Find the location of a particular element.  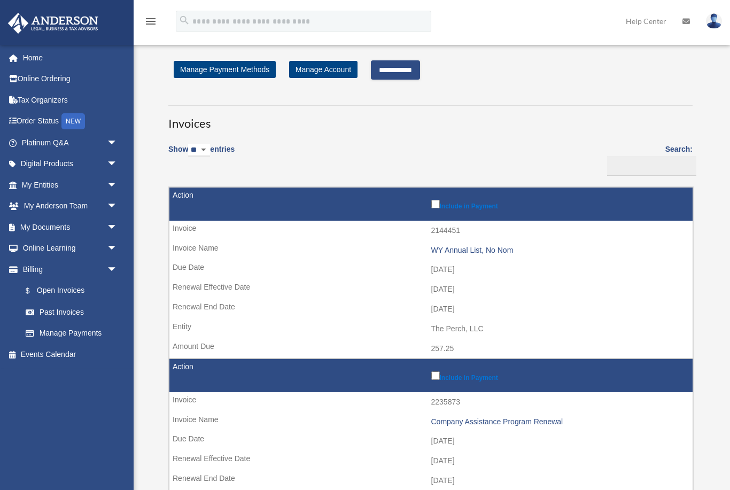

a: Digital Productsarrow_drop_down is located at coordinates (71, 164).